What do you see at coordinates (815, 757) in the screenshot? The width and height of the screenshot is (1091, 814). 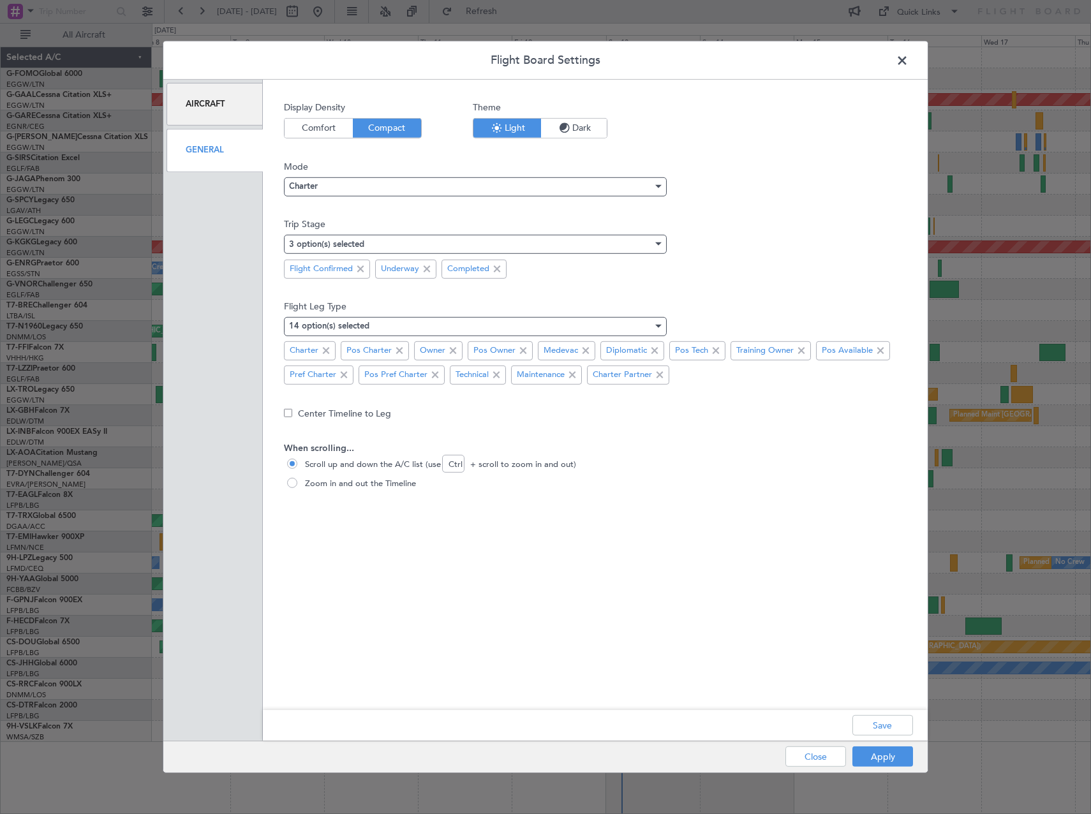 I see `button: Close` at bounding box center [815, 757].